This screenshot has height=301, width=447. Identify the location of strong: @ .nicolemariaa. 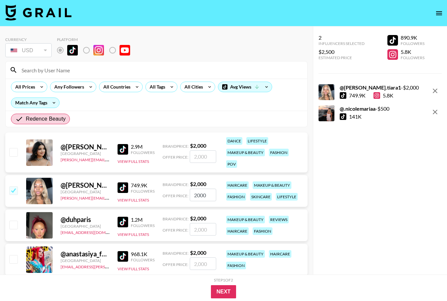
(357, 109).